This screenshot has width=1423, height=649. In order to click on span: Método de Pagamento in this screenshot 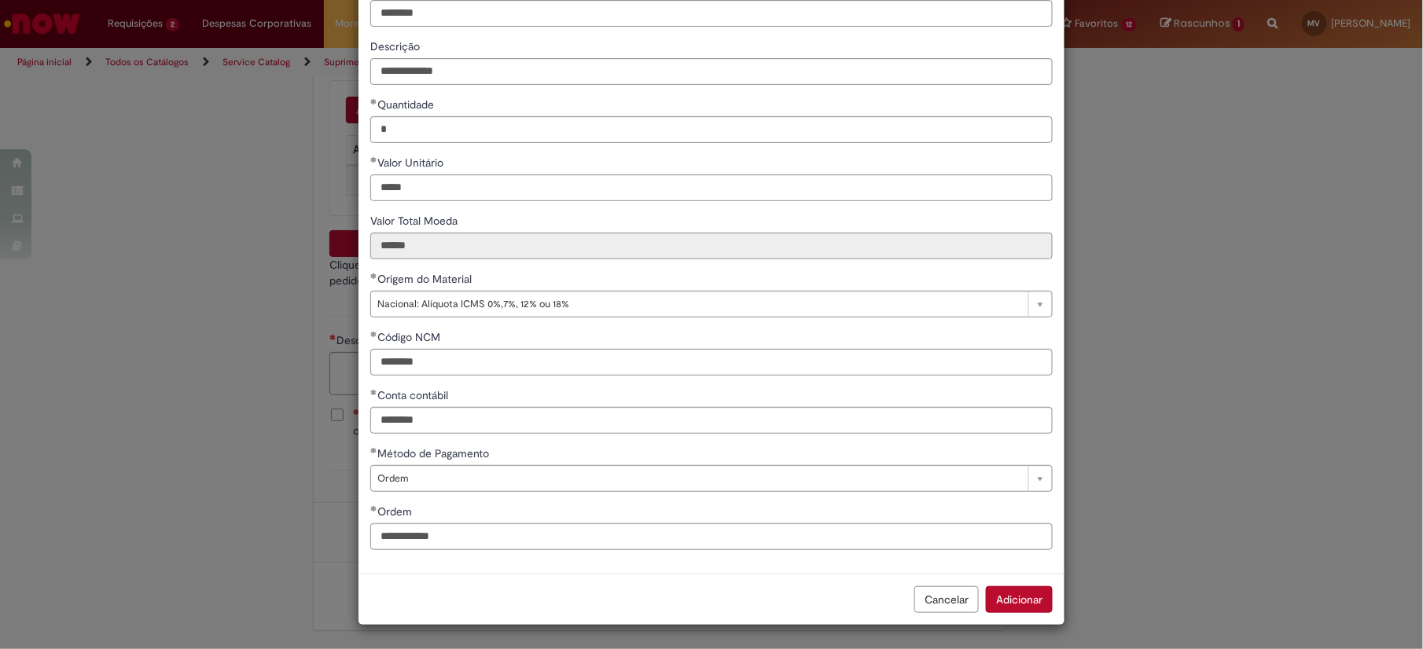, I will do `click(435, 454)`.